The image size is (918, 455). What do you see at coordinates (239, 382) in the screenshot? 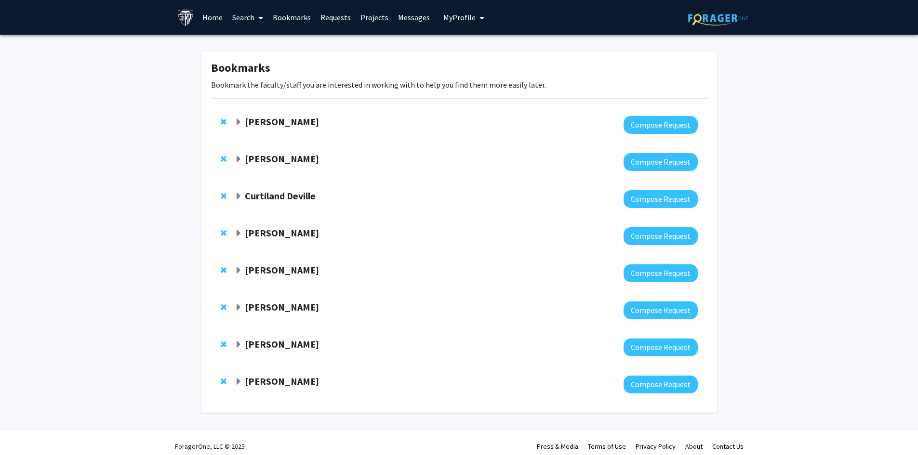
I see `span: Expand Carlos Romo Bookmark` at bounding box center [239, 382].